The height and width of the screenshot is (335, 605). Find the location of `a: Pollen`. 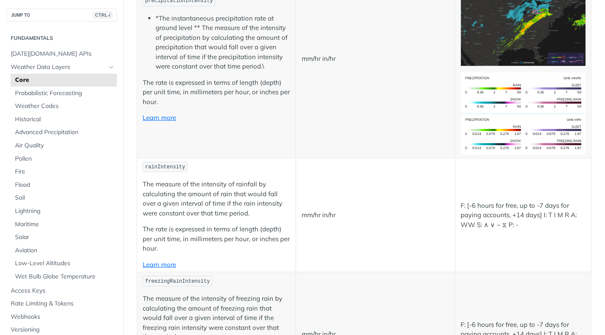

a: Pollen is located at coordinates (64, 159).